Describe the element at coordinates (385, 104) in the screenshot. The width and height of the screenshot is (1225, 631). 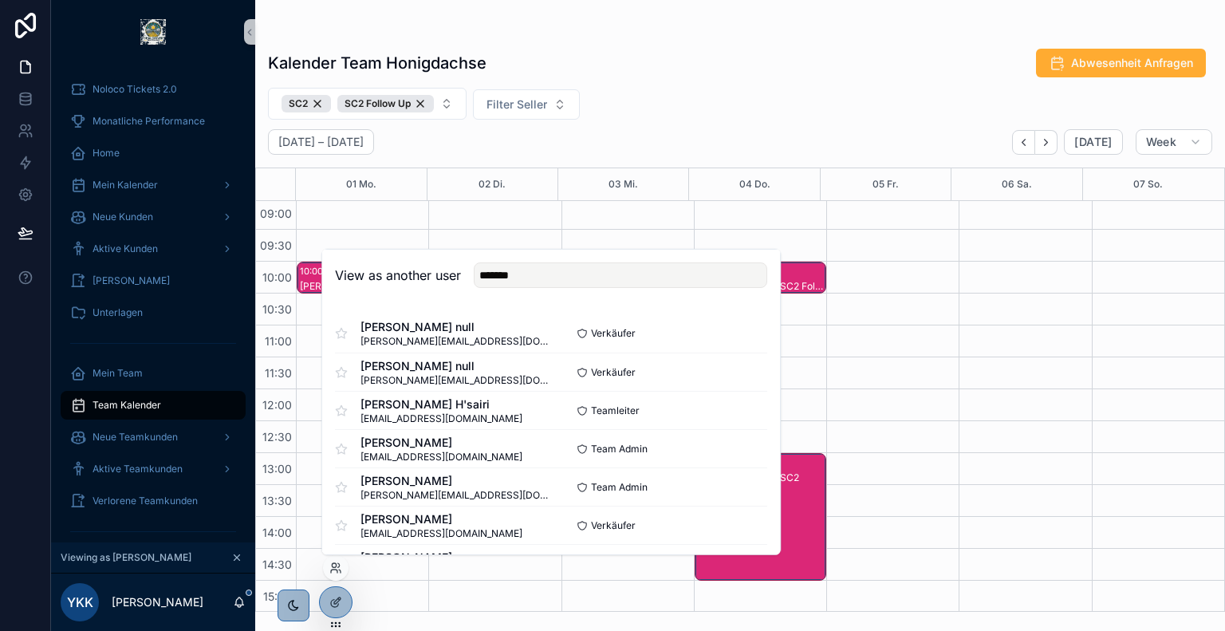
I see `div: SC2 Follow Up` at that location.